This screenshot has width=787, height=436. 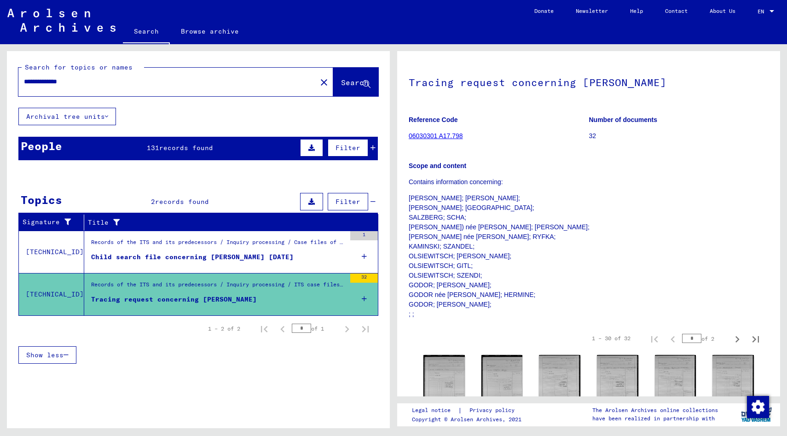 I want to click on div: of 1, so click(x=315, y=328).